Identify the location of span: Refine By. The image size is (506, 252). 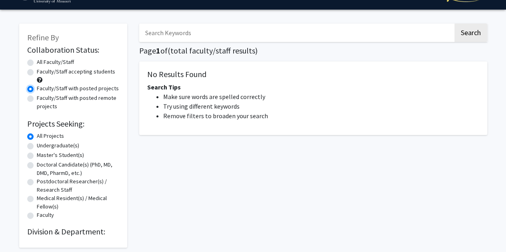
(43, 37).